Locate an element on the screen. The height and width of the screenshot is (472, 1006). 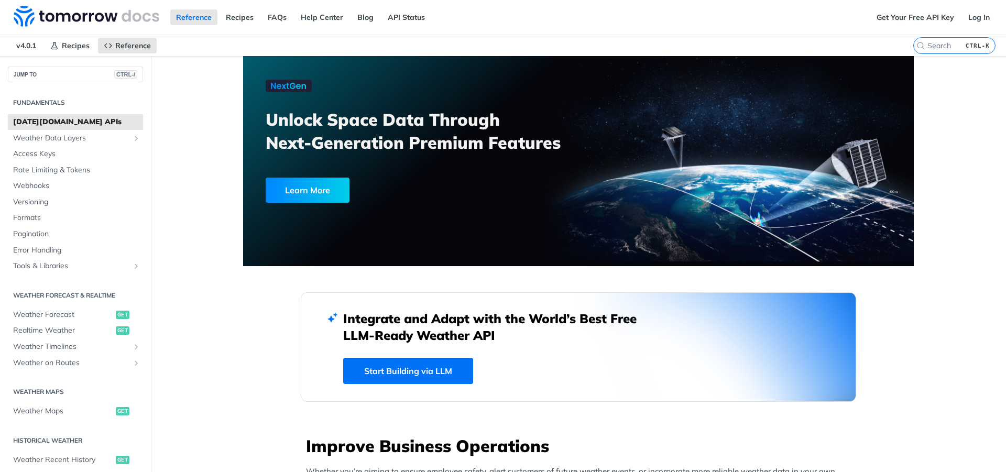
span: v4.0.1 is located at coordinates (26, 46).